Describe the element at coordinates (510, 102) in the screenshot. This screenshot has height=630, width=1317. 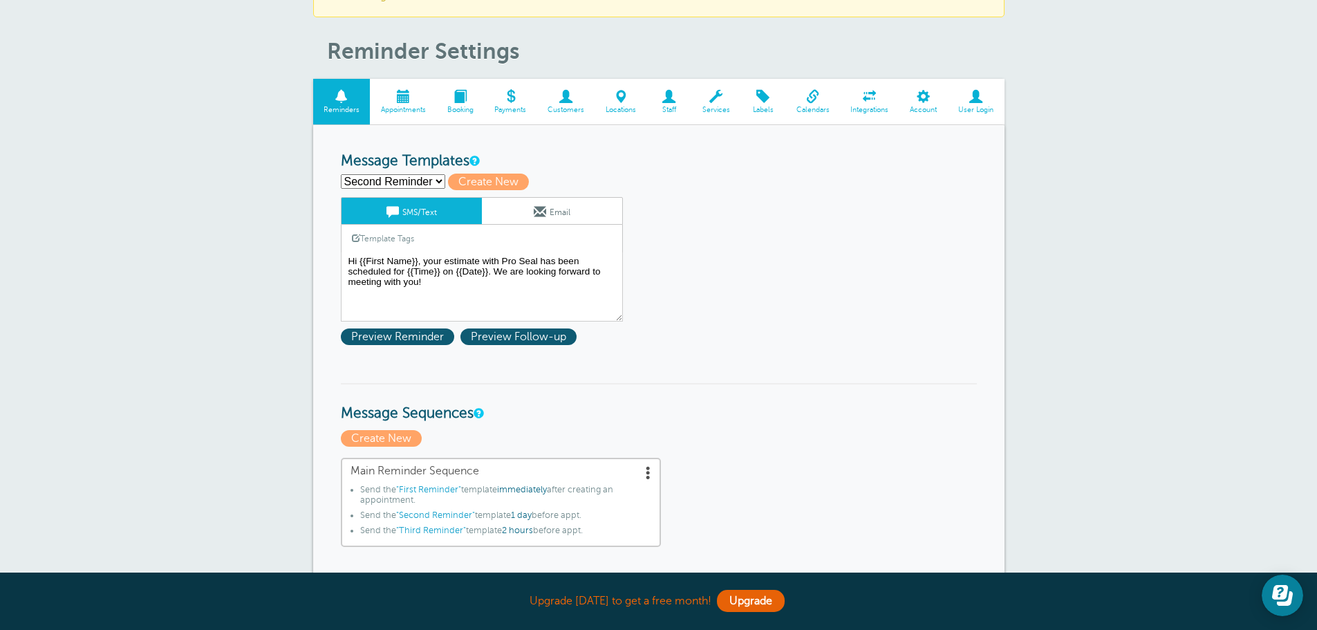
I see `a: Payments` at that location.